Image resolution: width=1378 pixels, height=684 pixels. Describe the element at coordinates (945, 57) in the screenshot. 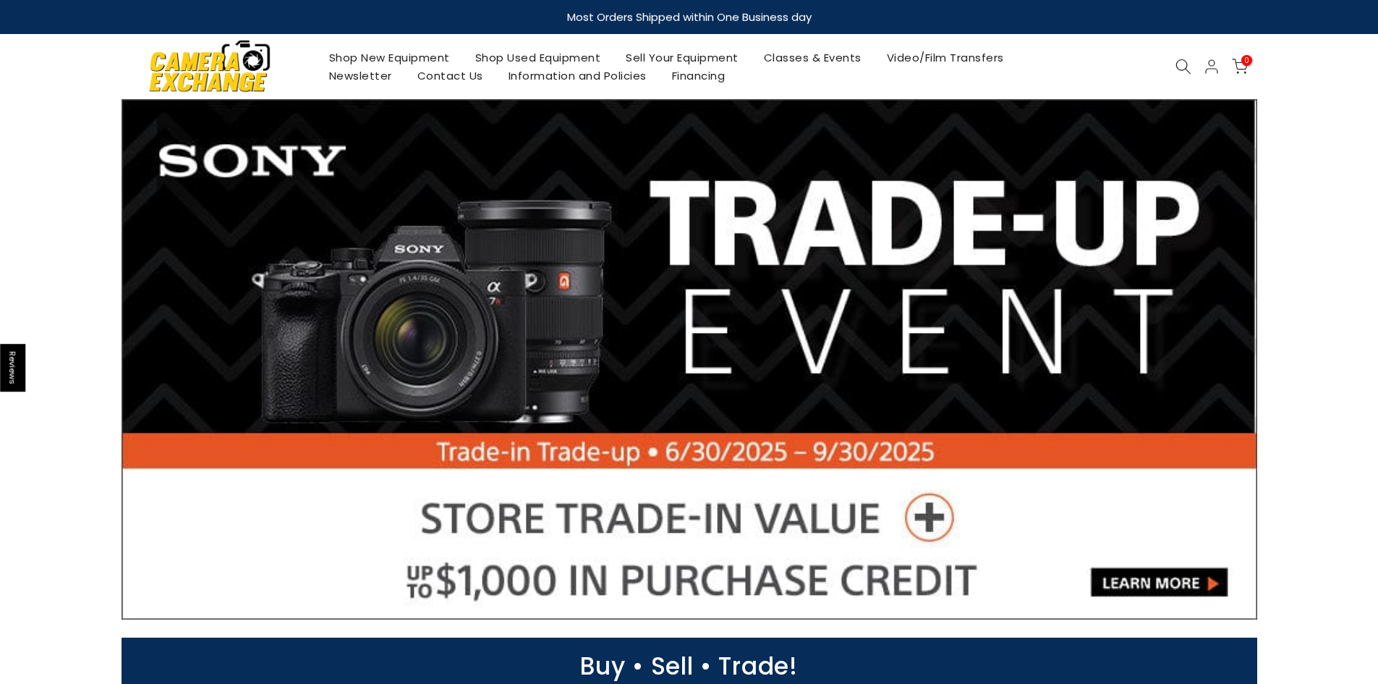

I see `a: Video/Film Transfers` at that location.